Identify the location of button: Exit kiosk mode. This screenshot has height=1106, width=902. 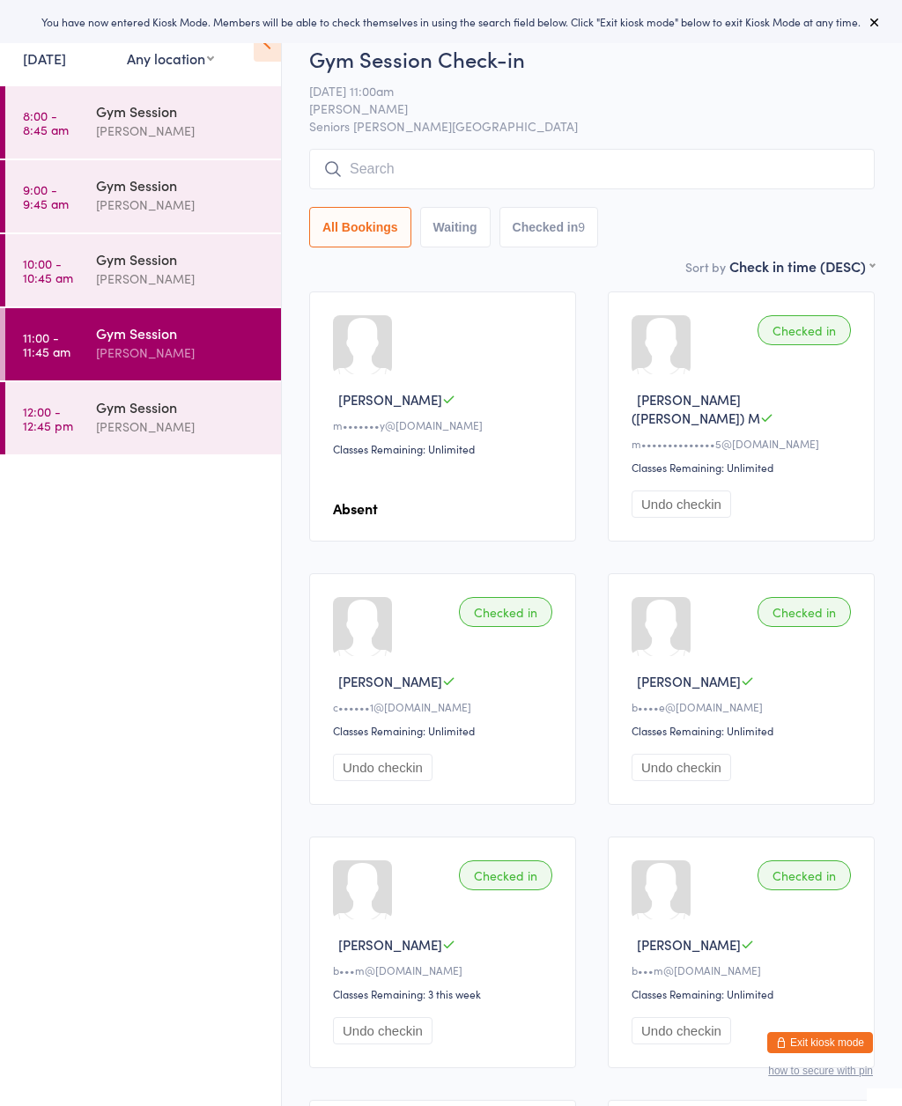
(820, 1043).